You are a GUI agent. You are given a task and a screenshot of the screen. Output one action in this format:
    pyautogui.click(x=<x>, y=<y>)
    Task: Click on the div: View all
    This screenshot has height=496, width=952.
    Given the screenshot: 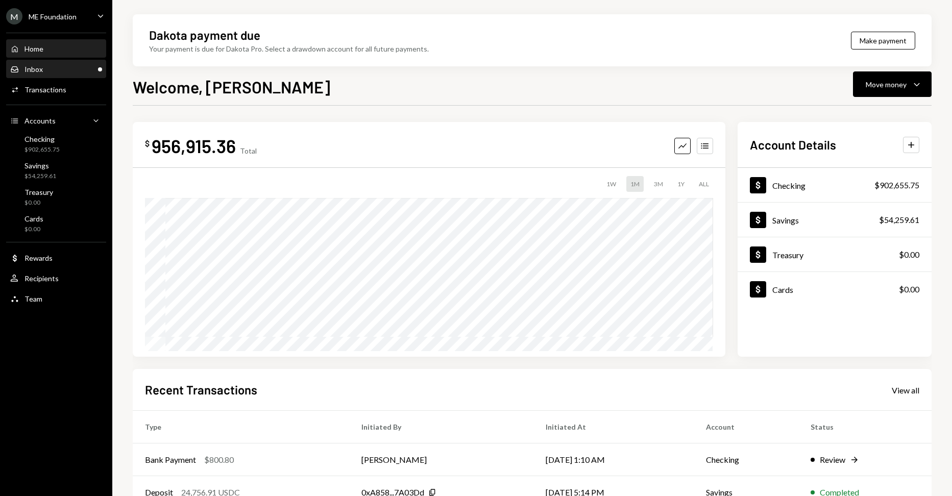 What is the action you would take?
    pyautogui.click(x=905, y=390)
    